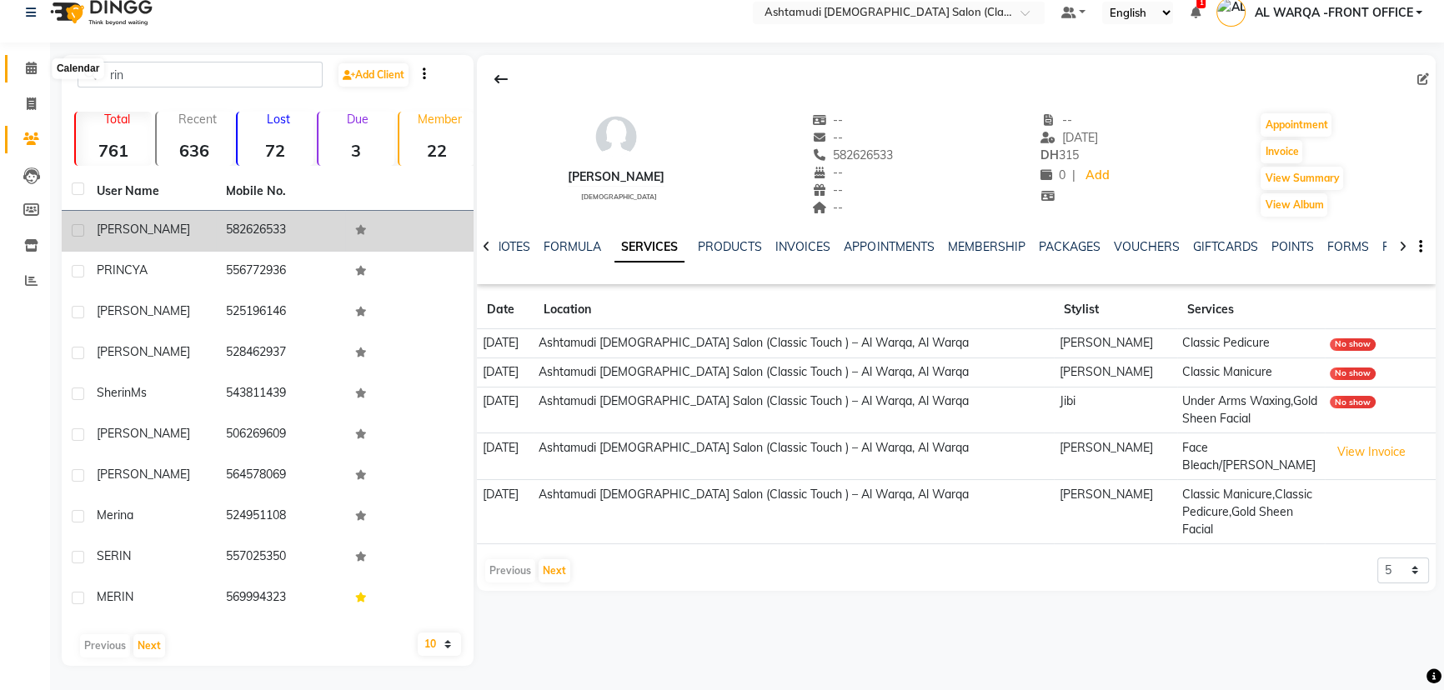 The width and height of the screenshot is (1444, 690). What do you see at coordinates (280, 394) in the screenshot?
I see `td: 543811439` at bounding box center [280, 394].